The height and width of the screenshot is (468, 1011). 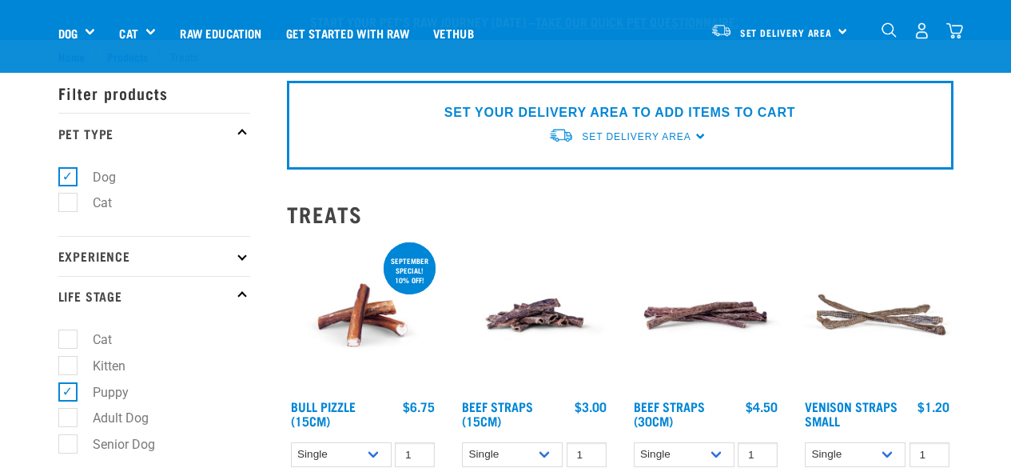 I want to click on img: Bull Pizzle, so click(x=363, y=315).